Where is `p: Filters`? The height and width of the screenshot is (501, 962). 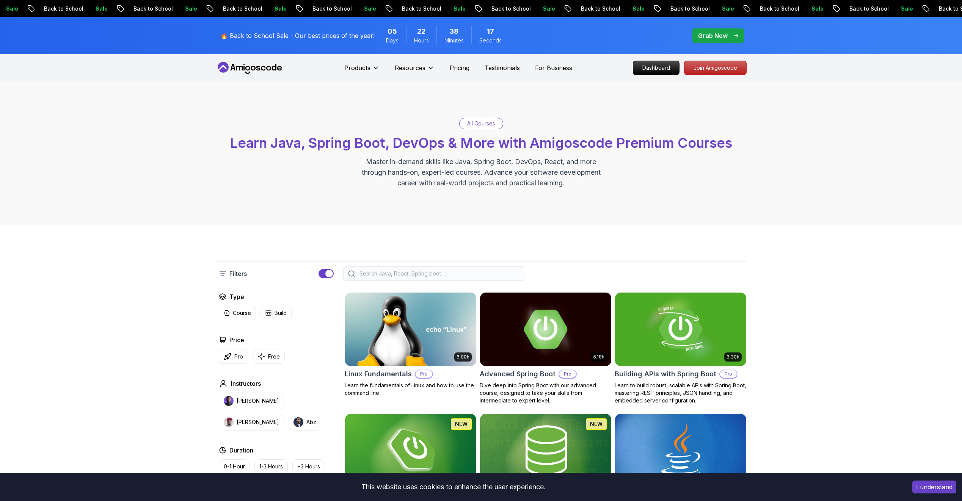 p: Filters is located at coordinates (238, 274).